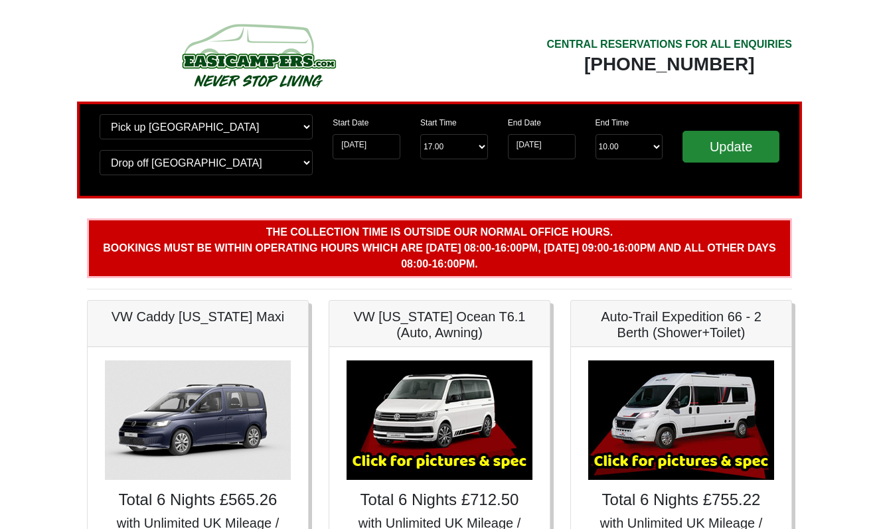 The image size is (879, 529). I want to click on img: Auto-Trail Expedition 66 - 2 Berth (Shower+Toilet), so click(681, 420).